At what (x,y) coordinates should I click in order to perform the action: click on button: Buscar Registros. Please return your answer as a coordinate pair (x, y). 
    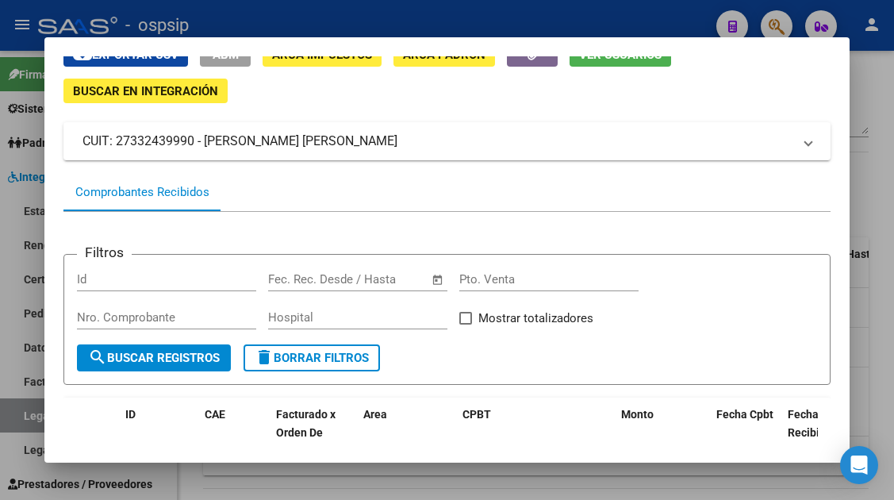
    Looking at the image, I should click on (154, 358).